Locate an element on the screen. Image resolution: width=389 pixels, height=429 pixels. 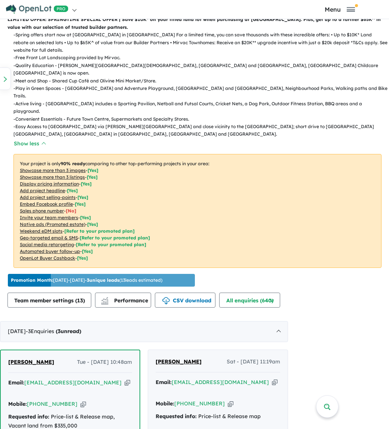
b: 90 % ready is located at coordinates (73, 163).